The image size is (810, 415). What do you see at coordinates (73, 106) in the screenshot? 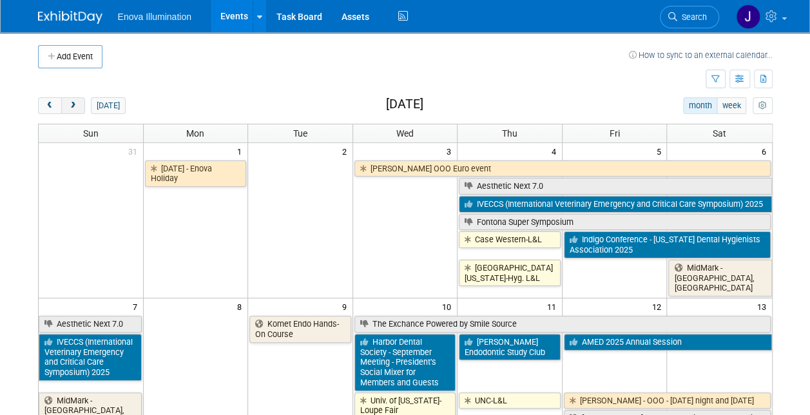
I see `button: next` at bounding box center [73, 106].